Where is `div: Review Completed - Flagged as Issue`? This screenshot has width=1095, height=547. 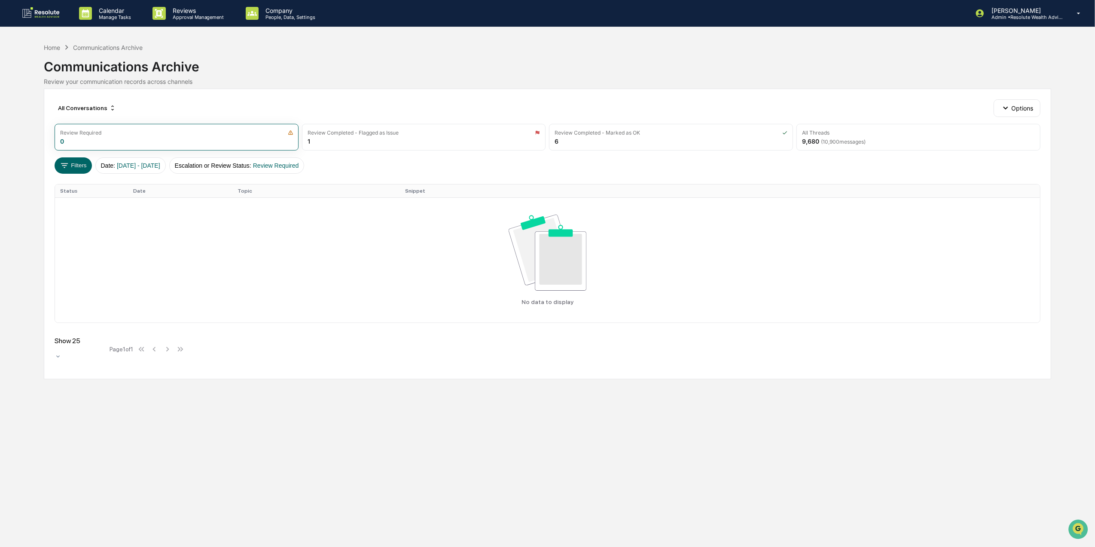 div: Review Completed - Flagged as Issue is located at coordinates (353, 132).